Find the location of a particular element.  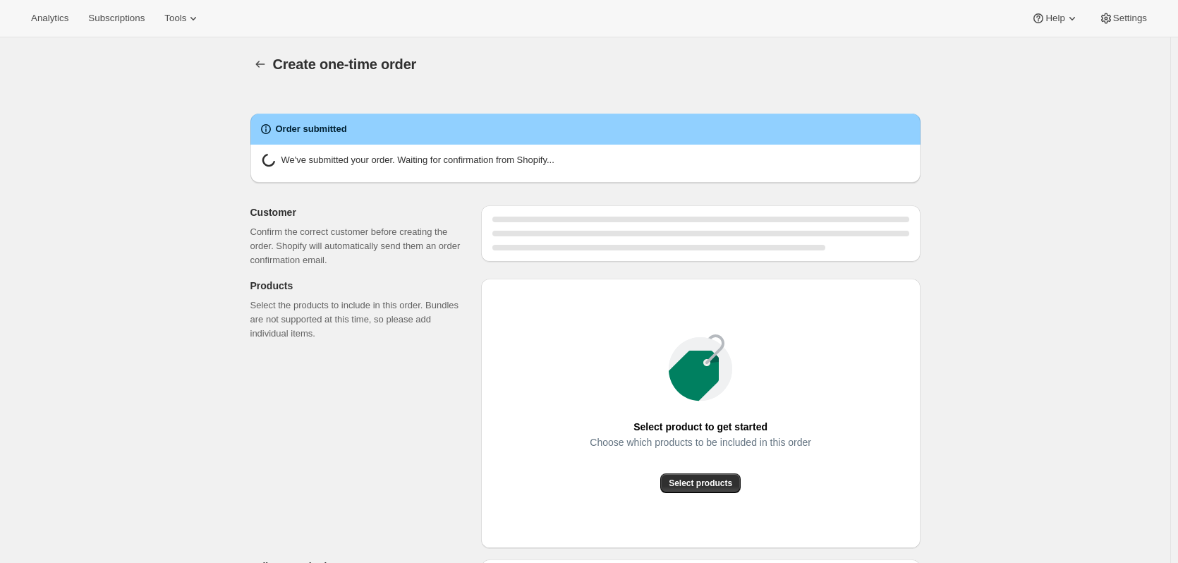

span: Analytics is located at coordinates (49, 18).